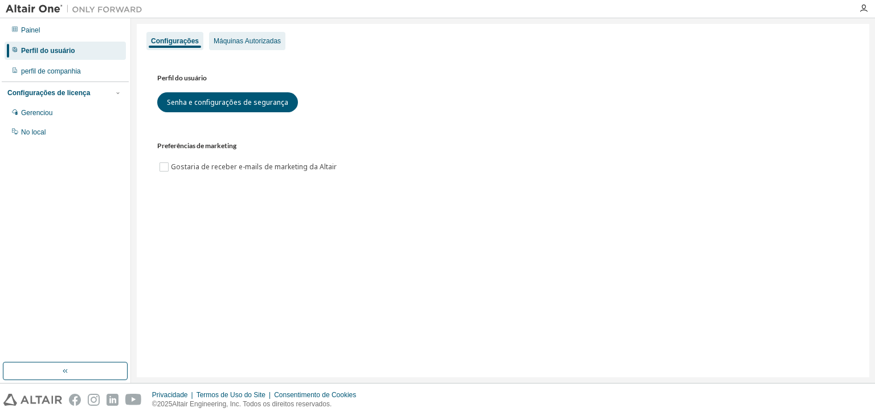 The height and width of the screenshot is (416, 875). What do you see at coordinates (315, 395) in the screenshot?
I see `font: Consentimento de Cookies` at bounding box center [315, 395].